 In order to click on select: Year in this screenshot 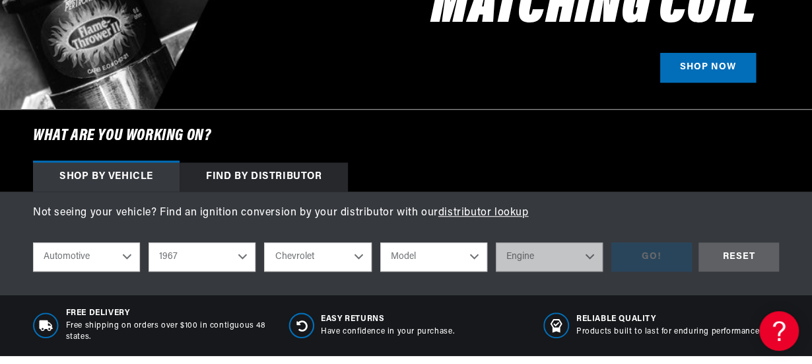, I will do `click(202, 257)`.